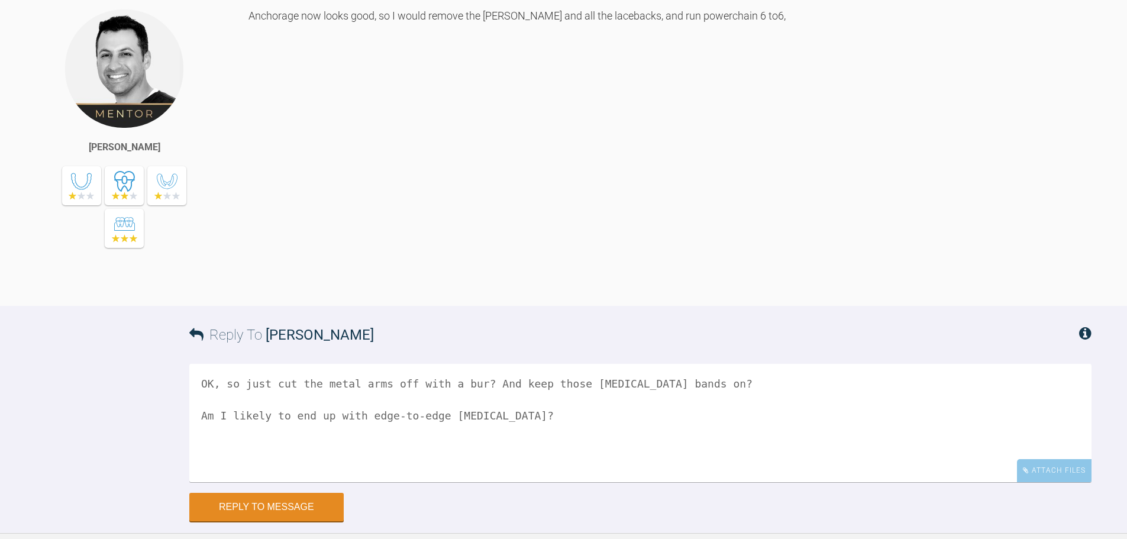  What do you see at coordinates (124, 69) in the screenshot?
I see `img: Zaid Esmail` at bounding box center [124, 69].